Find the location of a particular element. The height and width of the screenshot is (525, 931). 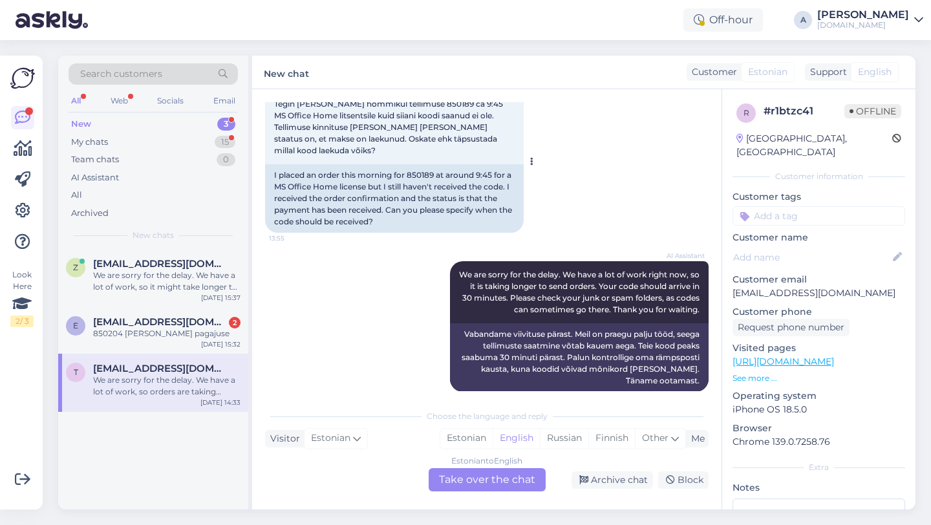

div: Take over the chat is located at coordinates (487, 480).